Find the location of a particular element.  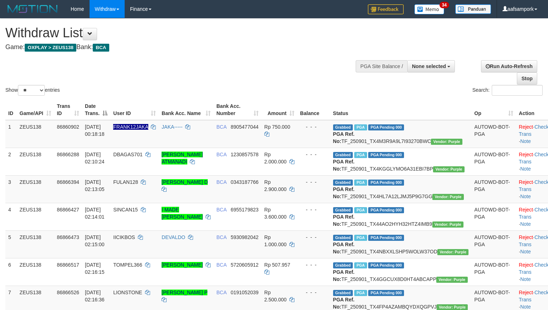

label: Search: is located at coordinates (508, 90).